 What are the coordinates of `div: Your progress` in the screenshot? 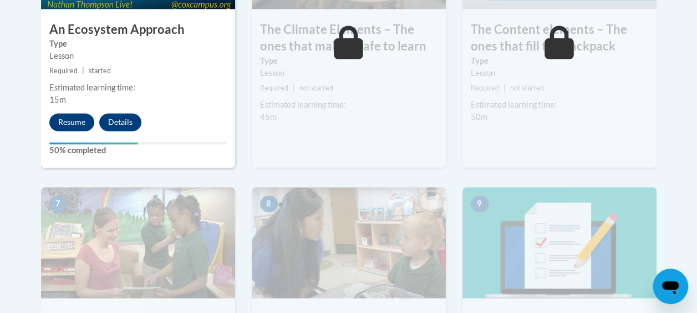 It's located at (94, 143).